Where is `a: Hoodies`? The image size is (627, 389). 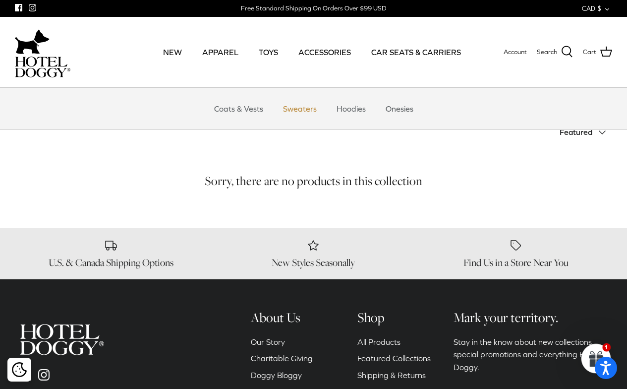
a: Hoodies is located at coordinates (351, 109).